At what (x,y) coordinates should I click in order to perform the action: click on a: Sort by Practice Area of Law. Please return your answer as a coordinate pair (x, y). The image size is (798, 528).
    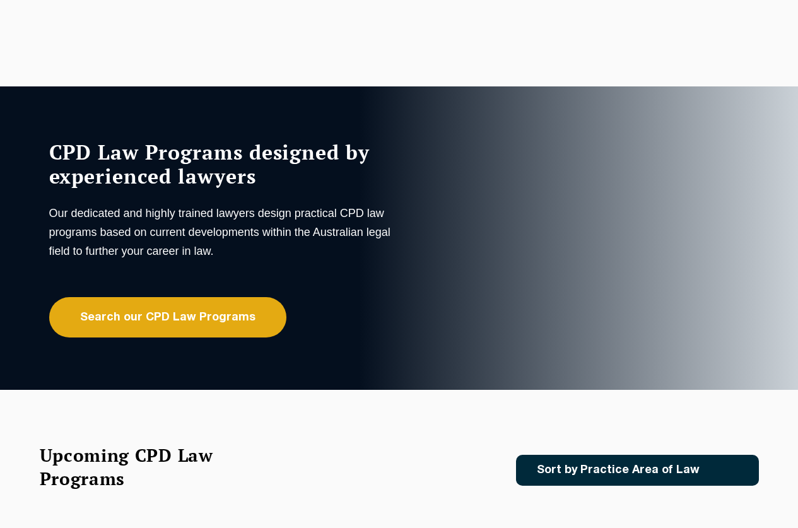
    Looking at the image, I should click on (637, 470).